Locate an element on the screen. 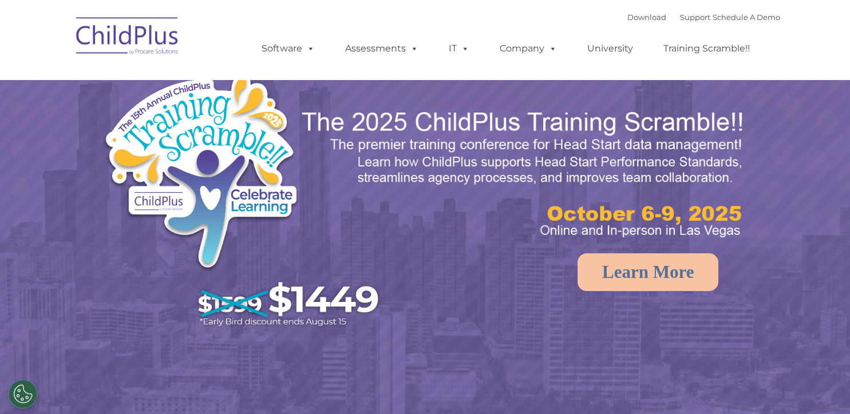  a: Software is located at coordinates (288, 49).